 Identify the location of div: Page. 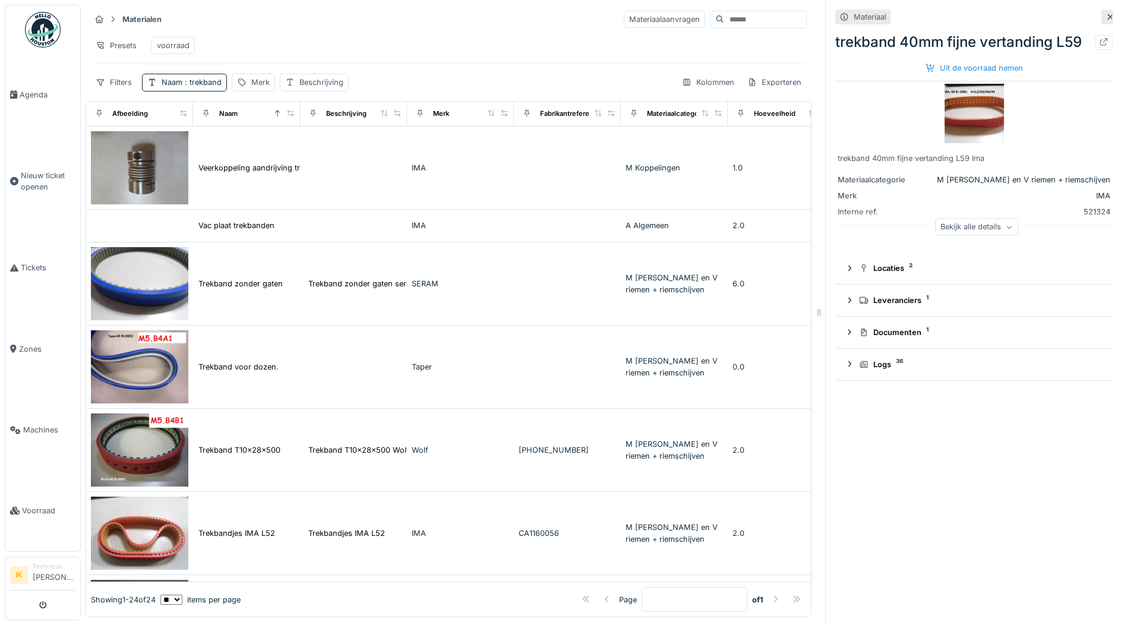
(628, 599).